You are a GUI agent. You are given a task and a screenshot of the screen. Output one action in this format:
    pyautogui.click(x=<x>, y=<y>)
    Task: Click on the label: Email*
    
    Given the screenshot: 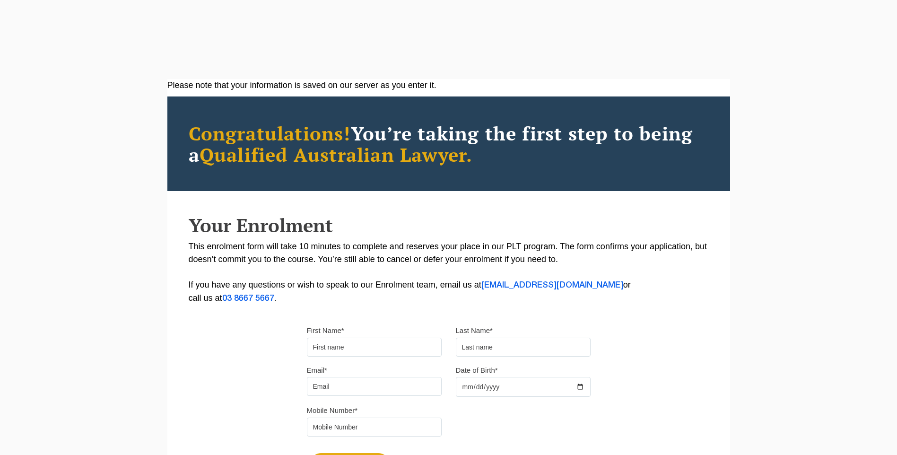 What is the action you would take?
    pyautogui.click(x=317, y=370)
    